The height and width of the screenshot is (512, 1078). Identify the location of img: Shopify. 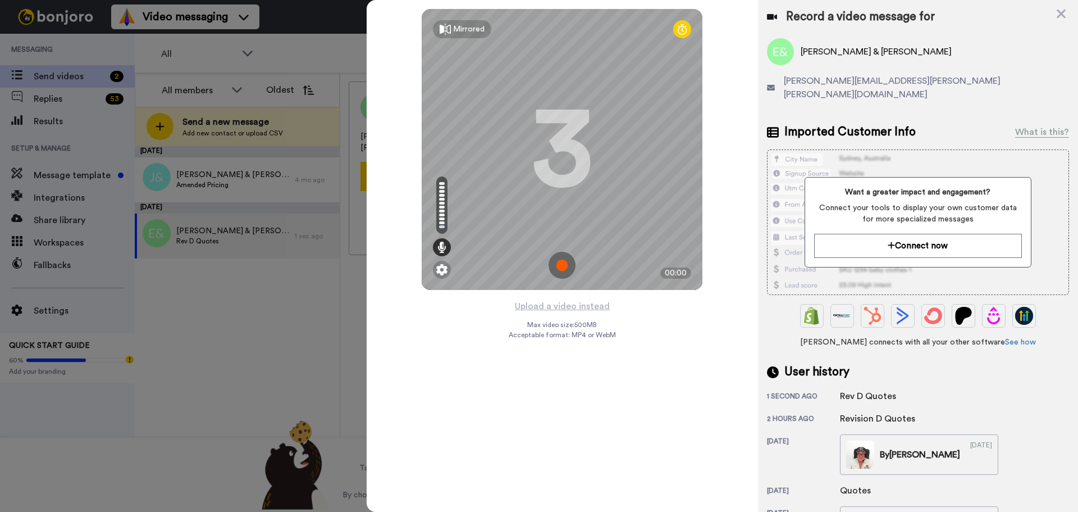
(812, 316).